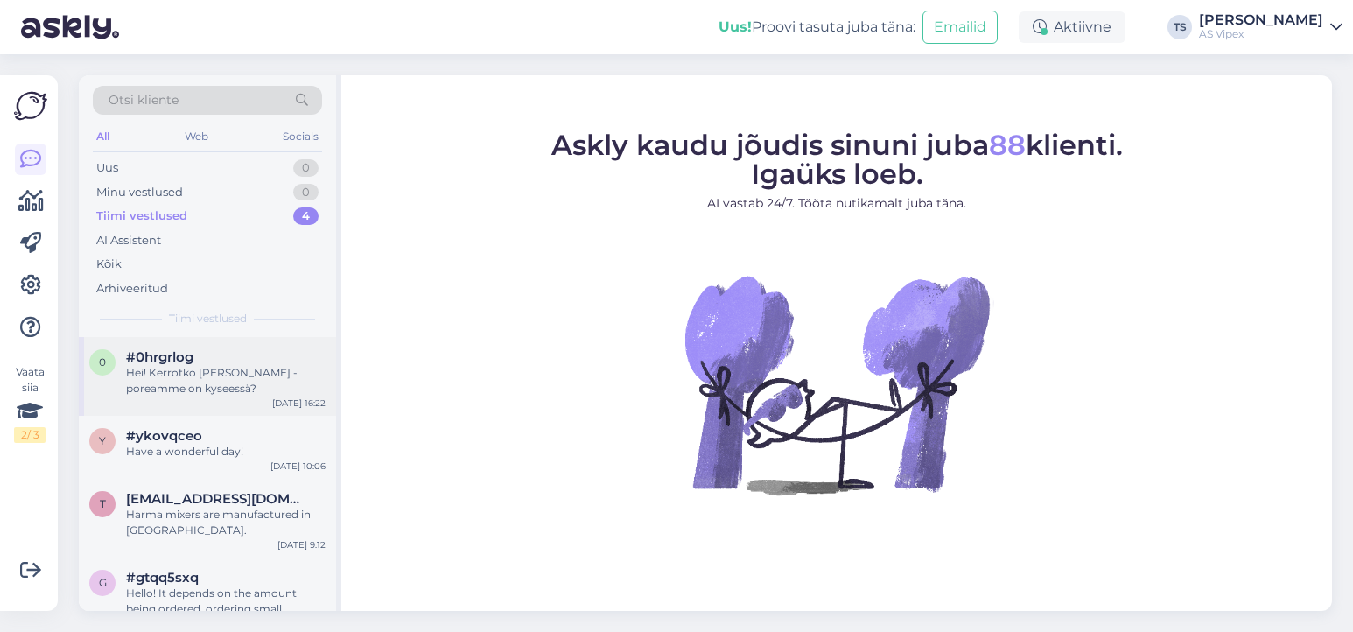  I want to click on div: Aktiivne, so click(1072, 27).